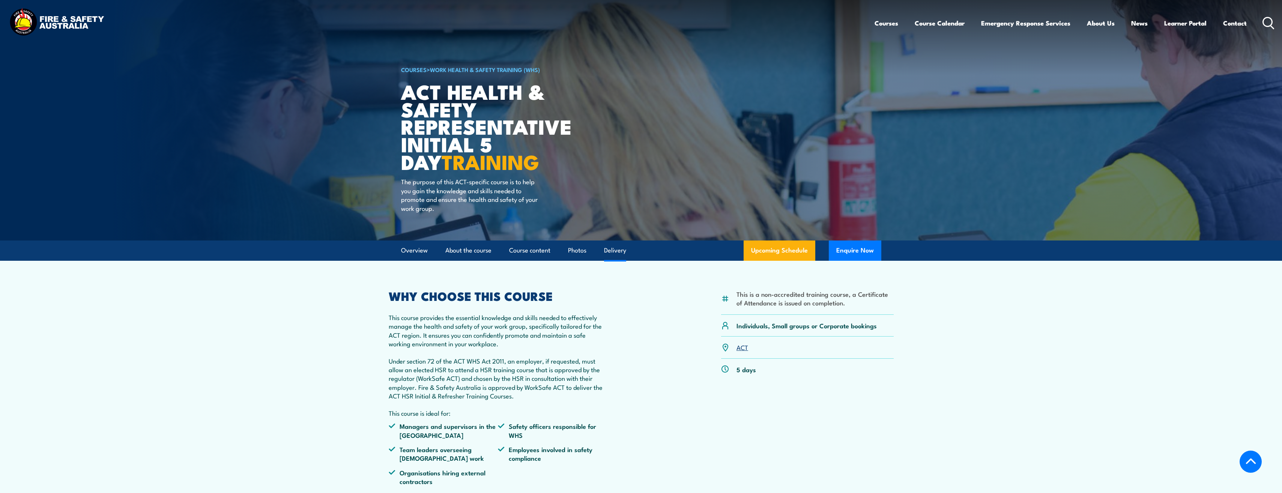  What do you see at coordinates (886, 23) in the screenshot?
I see `a: Courses` at bounding box center [886, 23].